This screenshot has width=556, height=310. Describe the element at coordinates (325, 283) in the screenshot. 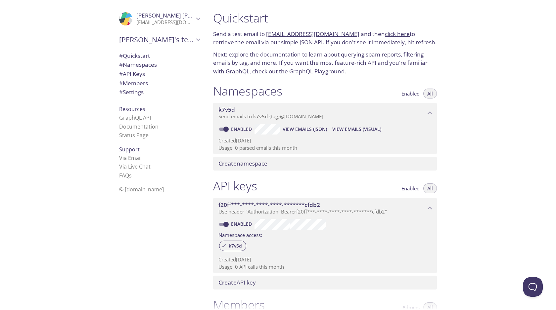

I see `div: Create API Key` at that location.